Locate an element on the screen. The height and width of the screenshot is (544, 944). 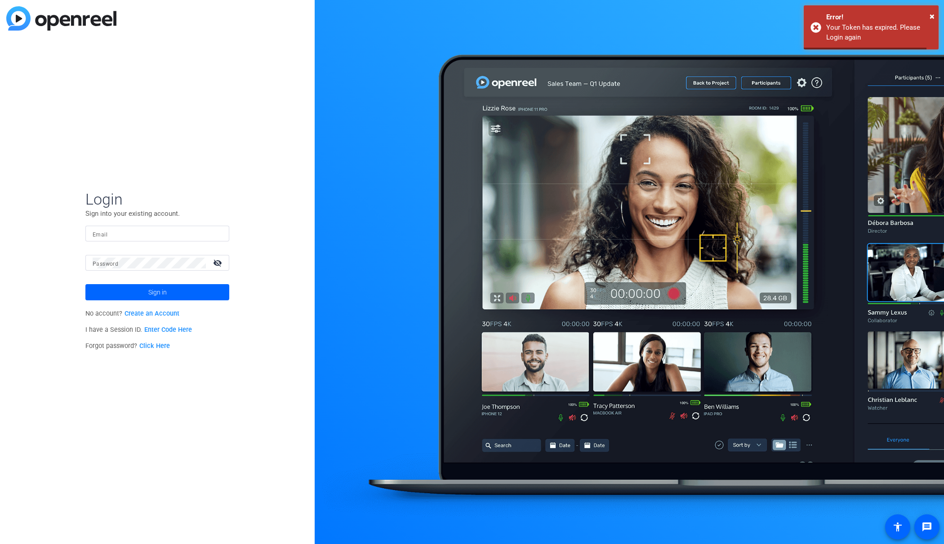
div: Error! is located at coordinates (879, 17).